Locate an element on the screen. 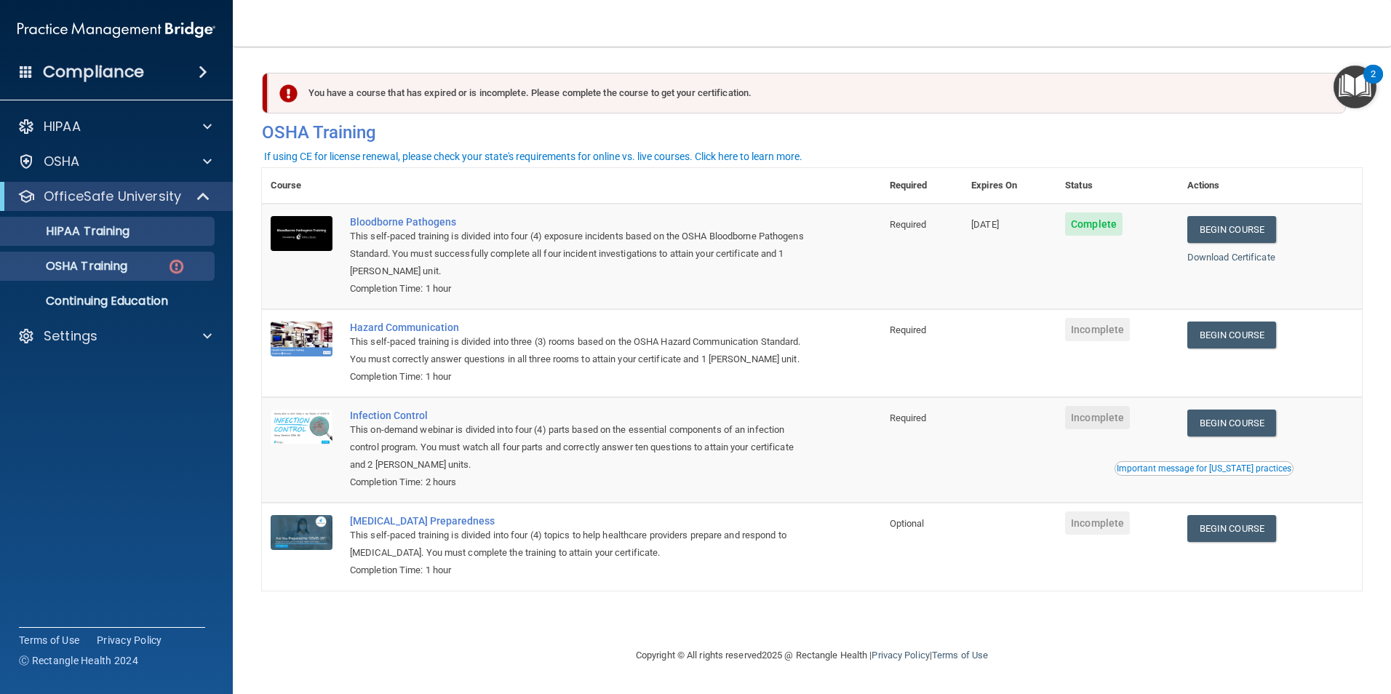  span: Ⓒ Rectangle Health 2024 is located at coordinates (79, 661).